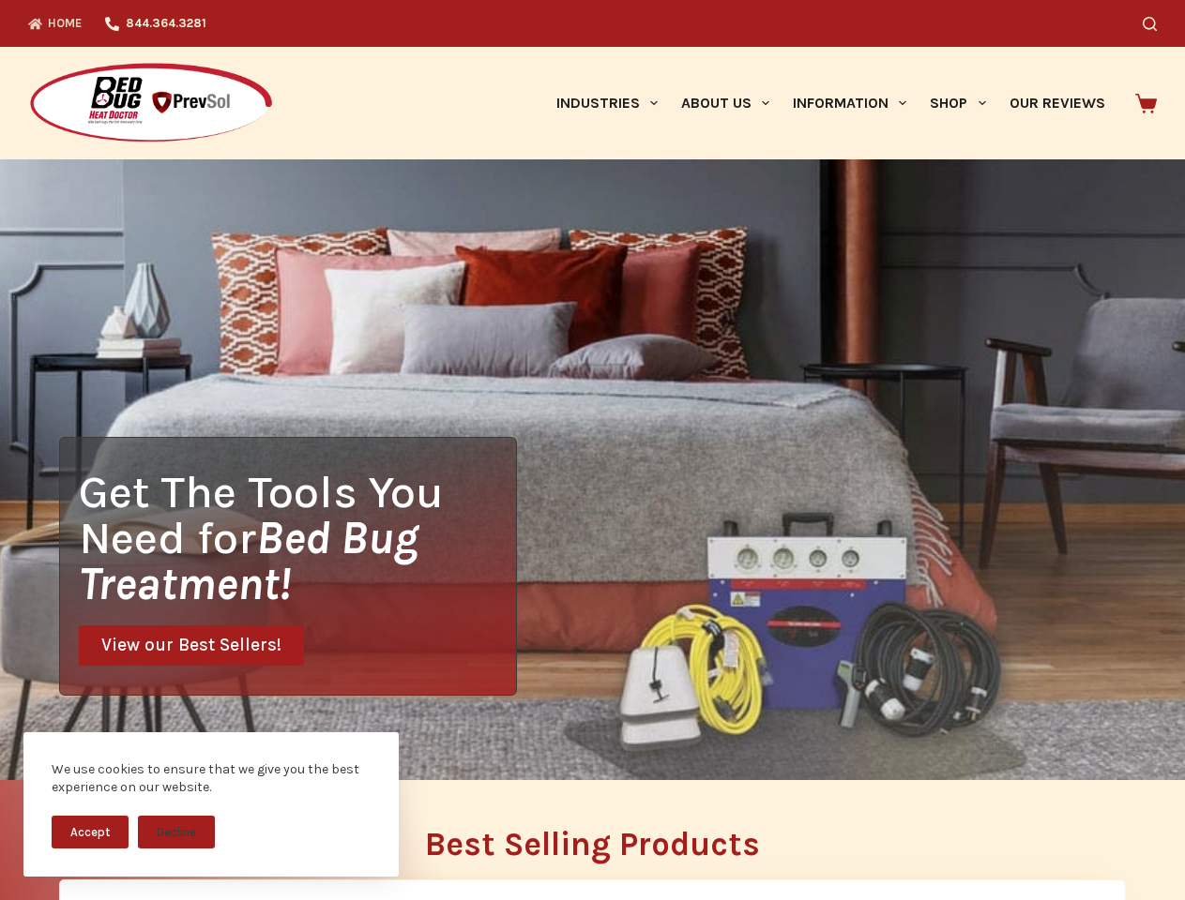 Image resolution: width=1185 pixels, height=900 pixels. Describe the element at coordinates (1056, 103) in the screenshot. I see `a: Our Reviews` at that location.